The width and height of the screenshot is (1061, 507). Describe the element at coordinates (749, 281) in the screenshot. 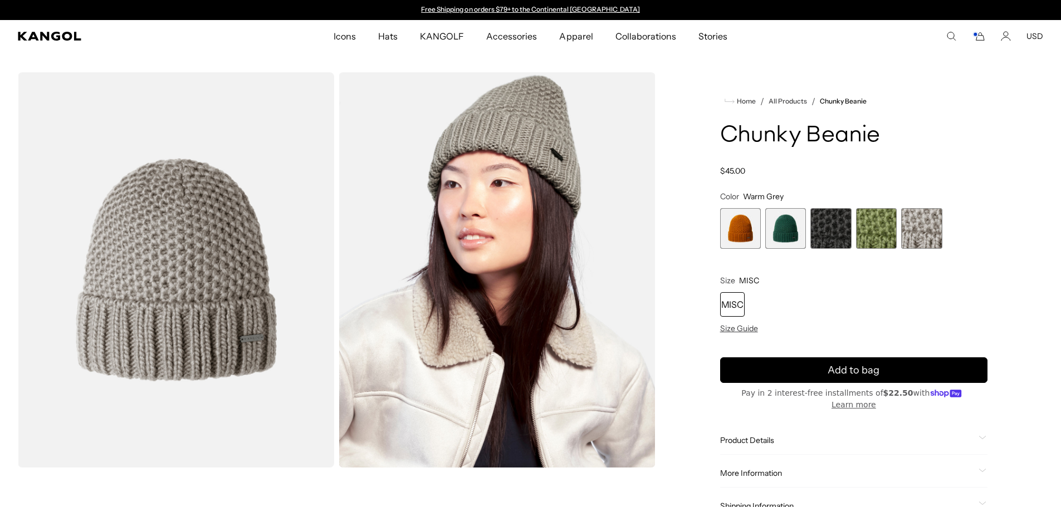

I see `span: MISC` at that location.